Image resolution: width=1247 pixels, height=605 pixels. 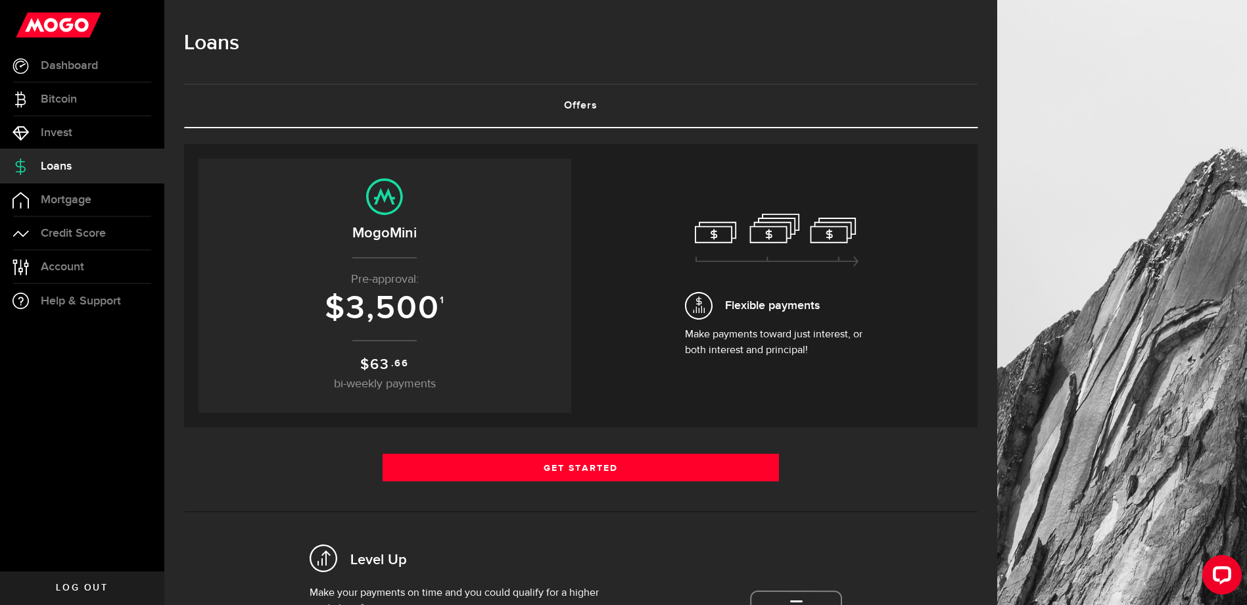 What do you see at coordinates (57, 133) in the screenshot?
I see `span: Invest` at bounding box center [57, 133].